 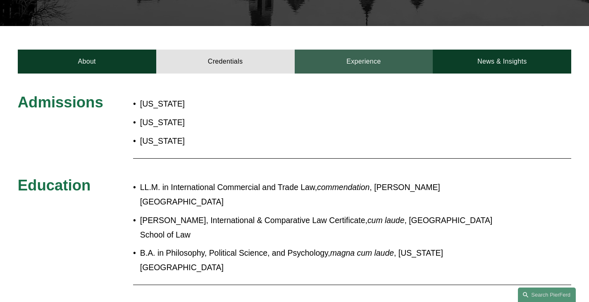 I want to click on span: Education, so click(x=54, y=185).